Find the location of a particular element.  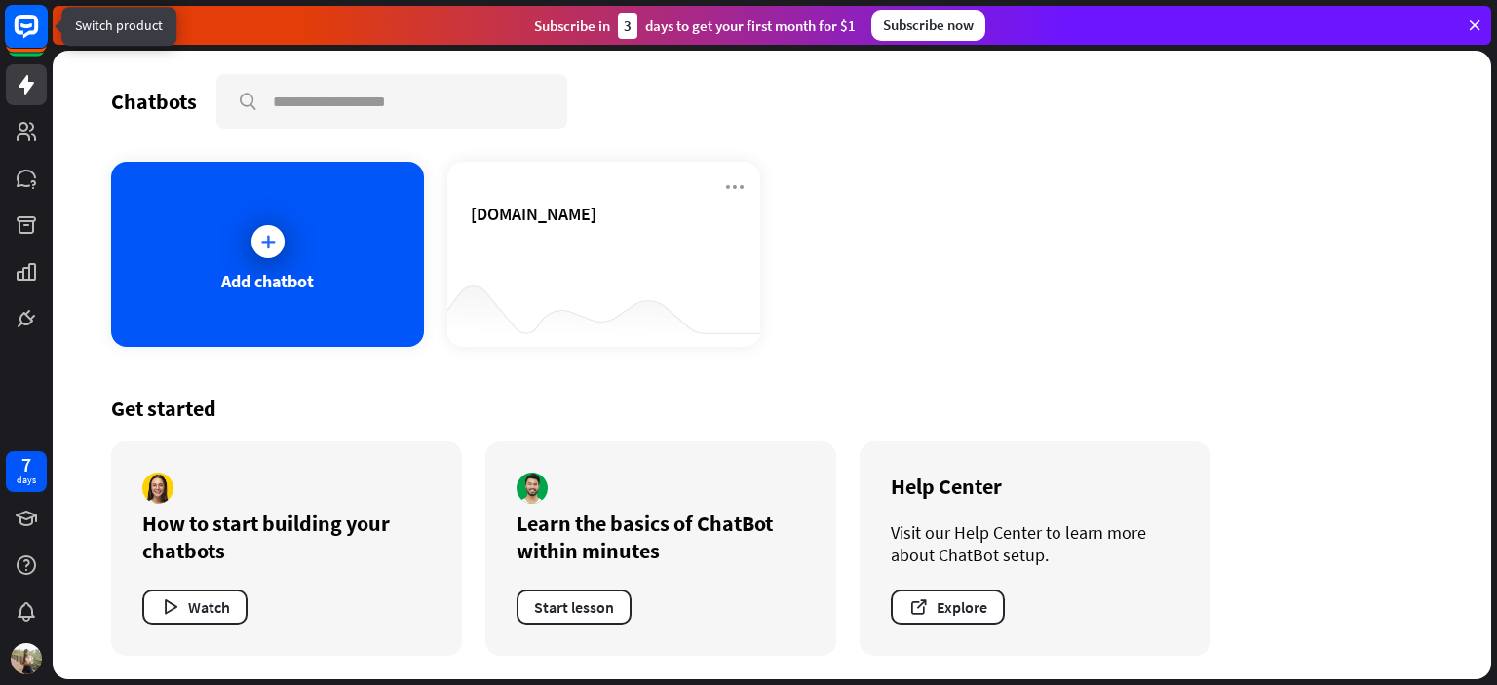

div: Learn the basics of ChatBot within minutes is located at coordinates (661, 537).